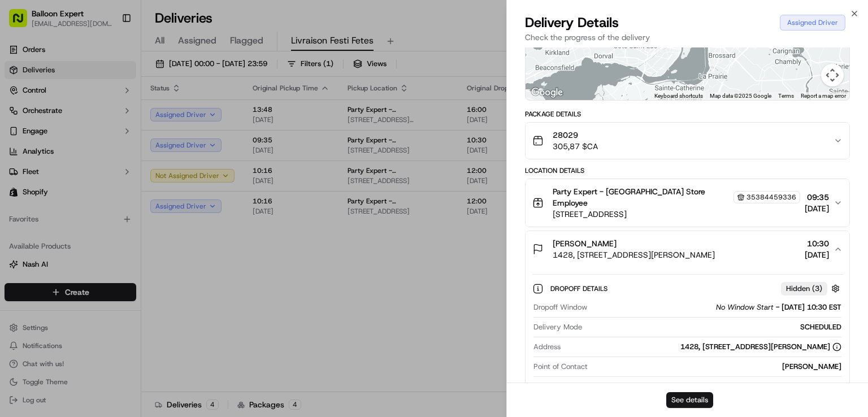 This screenshot has width=868, height=417. Describe the element at coordinates (833, 75) in the screenshot. I see `button: Map camera controls` at that location.